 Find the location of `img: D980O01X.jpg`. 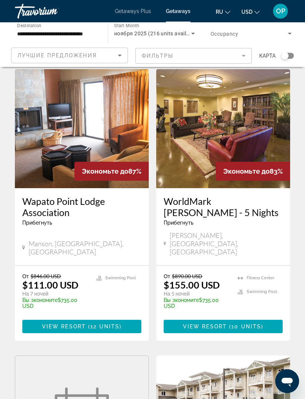

img: D980O01X.jpg is located at coordinates (223, 129).